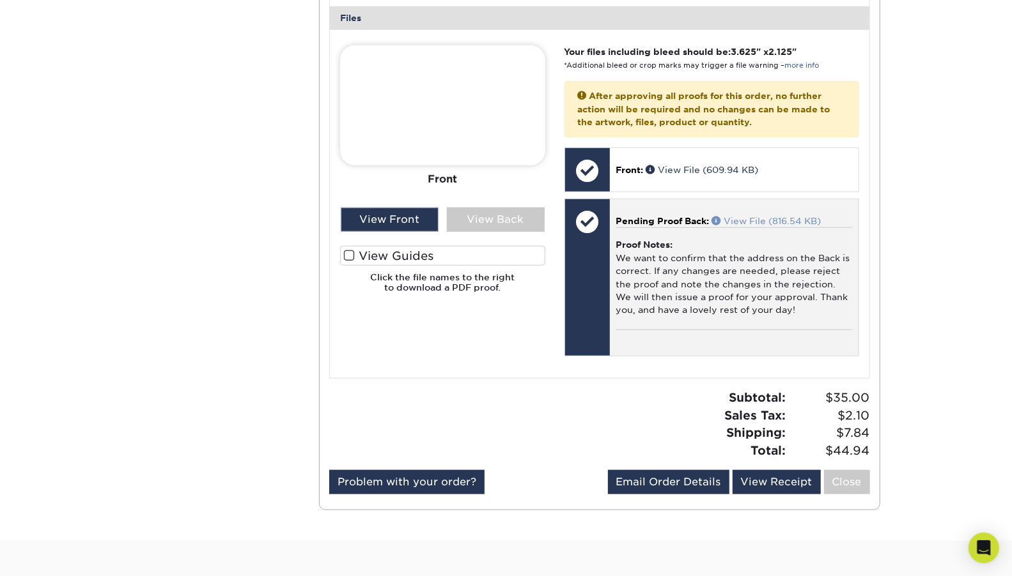  Describe the element at coordinates (830, 433) in the screenshot. I see `span: $7.84` at that location.